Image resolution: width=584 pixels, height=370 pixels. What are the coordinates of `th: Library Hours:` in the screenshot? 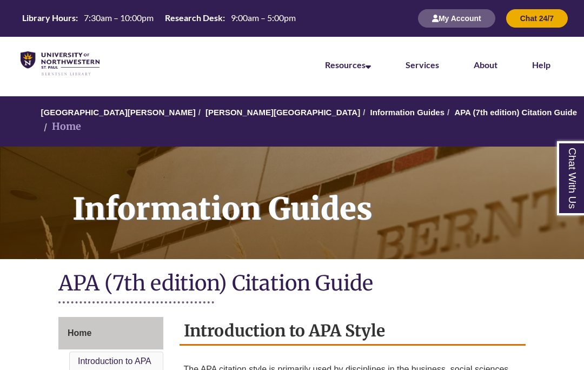 It's located at (49, 18).